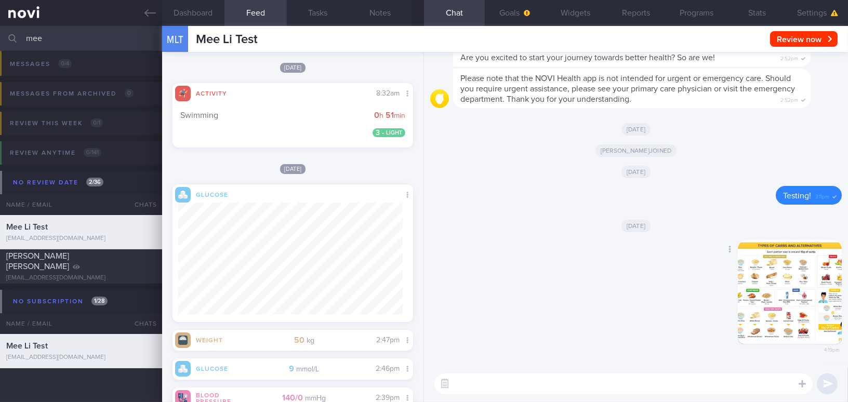 The height and width of the screenshot is (402, 848). I want to click on strong: 50, so click(299, 340).